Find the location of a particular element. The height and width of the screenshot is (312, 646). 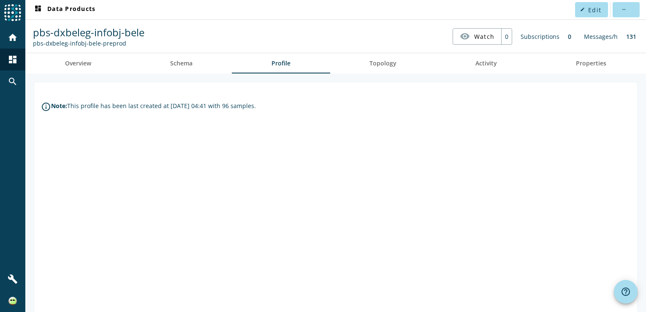

mat-icon: edit is located at coordinates (582, 9).